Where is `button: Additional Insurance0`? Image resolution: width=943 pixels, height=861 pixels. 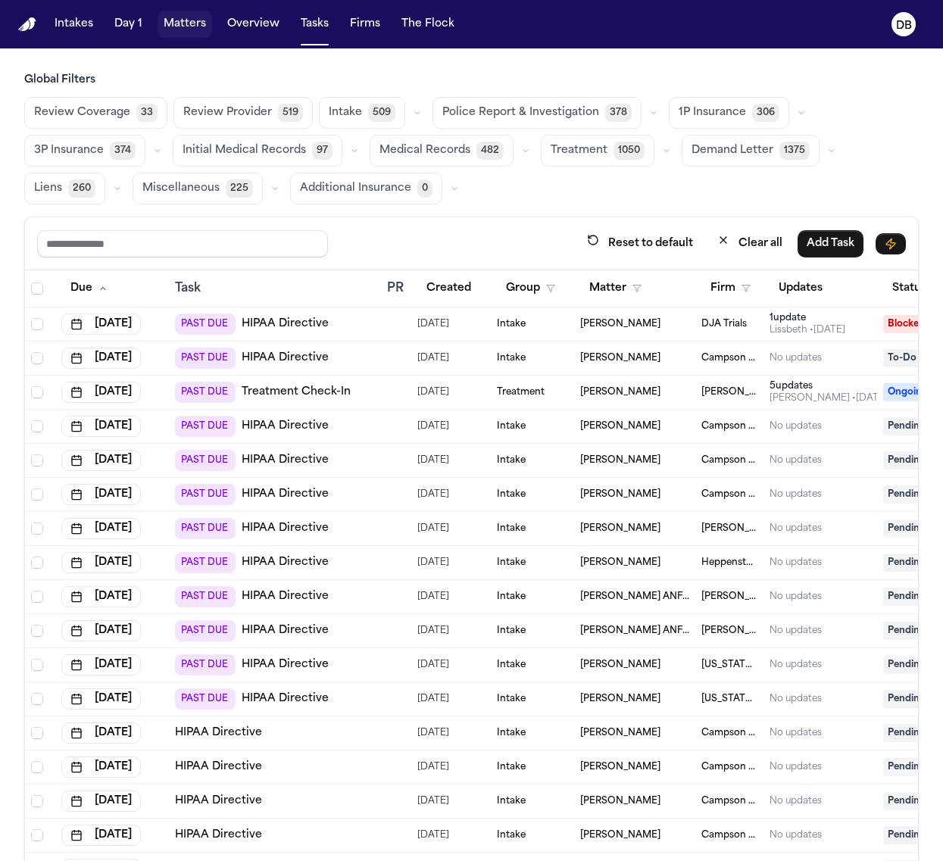
button: Additional Insurance0 is located at coordinates (366, 189).